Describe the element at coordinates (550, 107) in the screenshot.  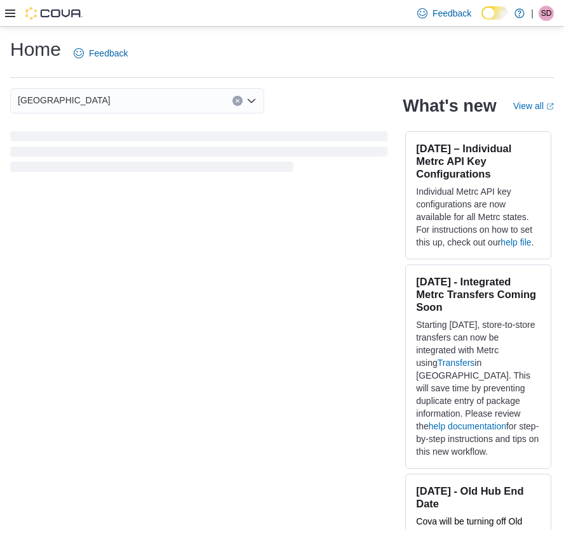
I see `svg: External link` at that location.